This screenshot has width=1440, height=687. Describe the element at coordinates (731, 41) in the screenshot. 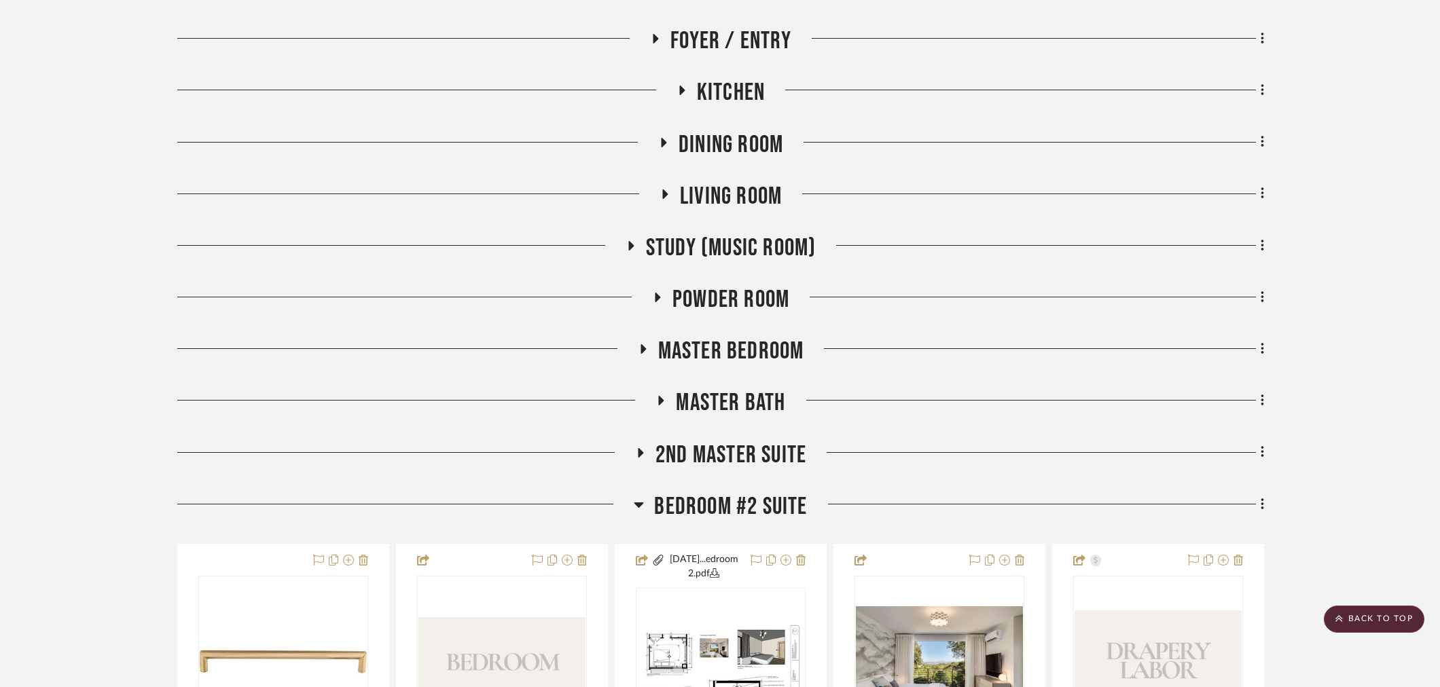

I see `span: Foyer / Entry` at that location.